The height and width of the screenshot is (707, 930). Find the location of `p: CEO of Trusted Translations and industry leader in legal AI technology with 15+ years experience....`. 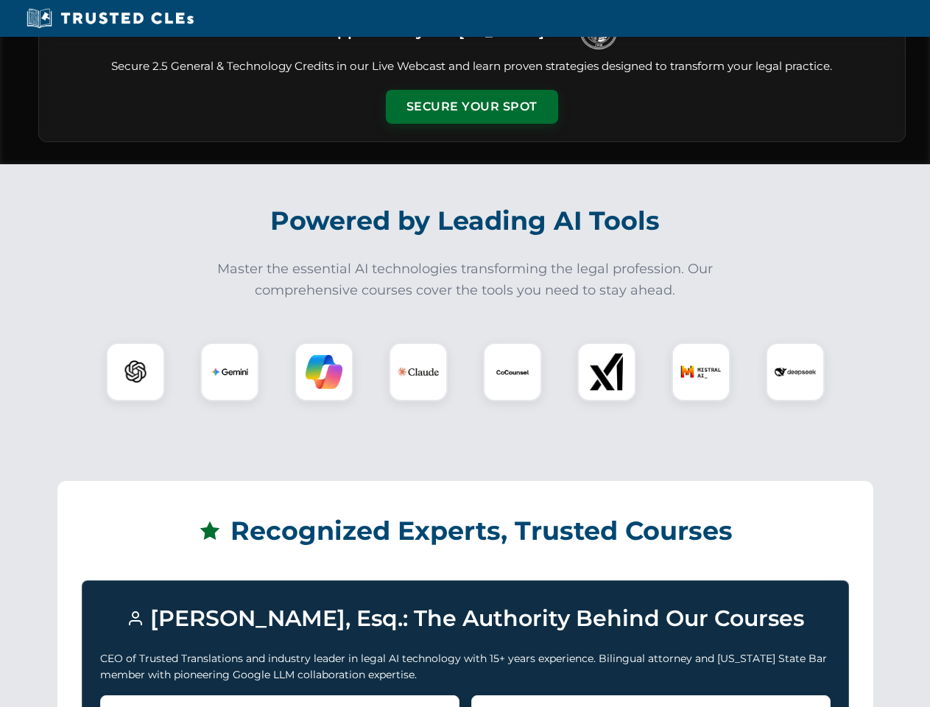

p: CEO of Trusted Translations and industry leader in legal AI technology with 15+ years experience.... is located at coordinates (465, 666).